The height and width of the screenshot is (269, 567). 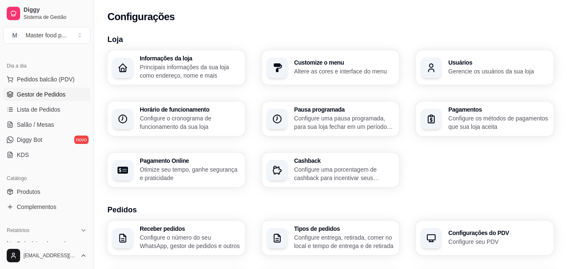 What do you see at coordinates (344, 110) in the screenshot?
I see `h3: Pausa programada` at bounding box center [344, 110].